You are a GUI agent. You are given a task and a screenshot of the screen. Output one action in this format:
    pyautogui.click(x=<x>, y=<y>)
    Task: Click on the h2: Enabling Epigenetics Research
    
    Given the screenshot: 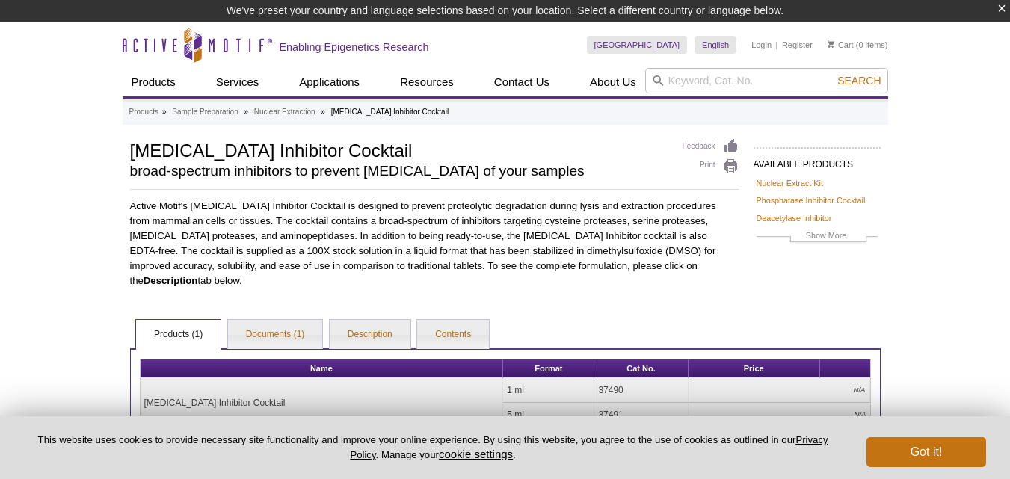 What is the action you would take?
    pyautogui.click(x=354, y=47)
    